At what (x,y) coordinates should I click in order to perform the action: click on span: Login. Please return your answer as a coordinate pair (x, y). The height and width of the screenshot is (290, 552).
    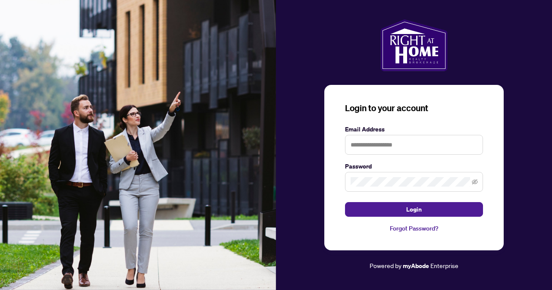
    Looking at the image, I should click on (414, 210).